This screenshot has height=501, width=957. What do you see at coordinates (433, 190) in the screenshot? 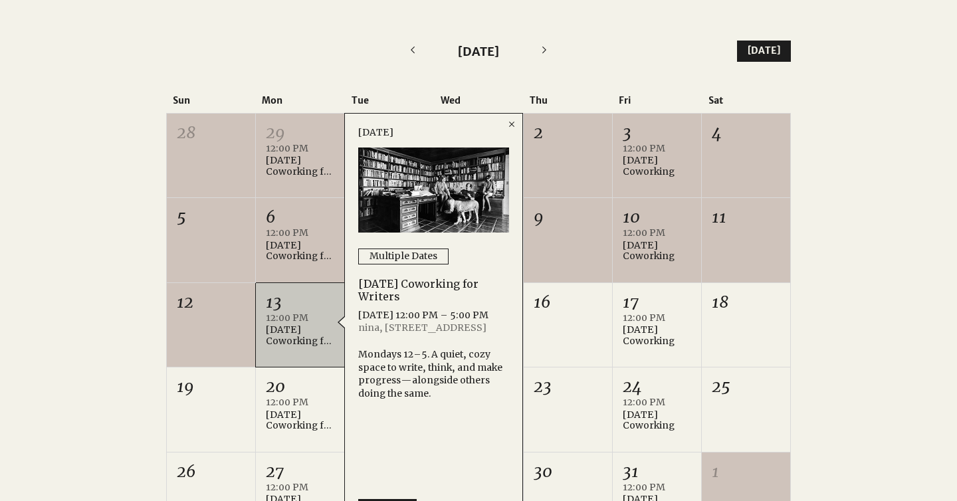
I see `img: Monday Coworking for Writers` at bounding box center [433, 190].